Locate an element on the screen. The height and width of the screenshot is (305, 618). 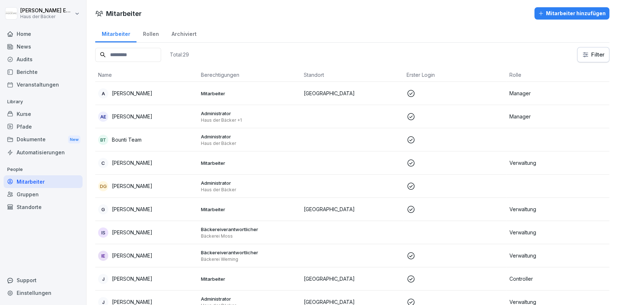
div: Kurse is located at coordinates (43, 114).